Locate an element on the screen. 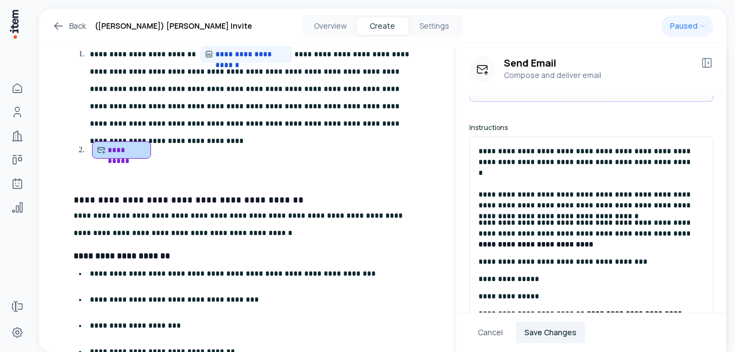 The height and width of the screenshot is (352, 735). h3: Send Email is located at coordinates (597, 63).